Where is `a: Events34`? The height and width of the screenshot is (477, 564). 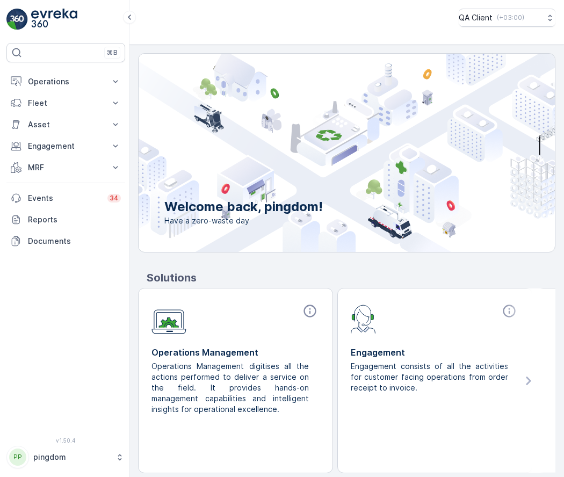
a: Events34 is located at coordinates (66, 198).